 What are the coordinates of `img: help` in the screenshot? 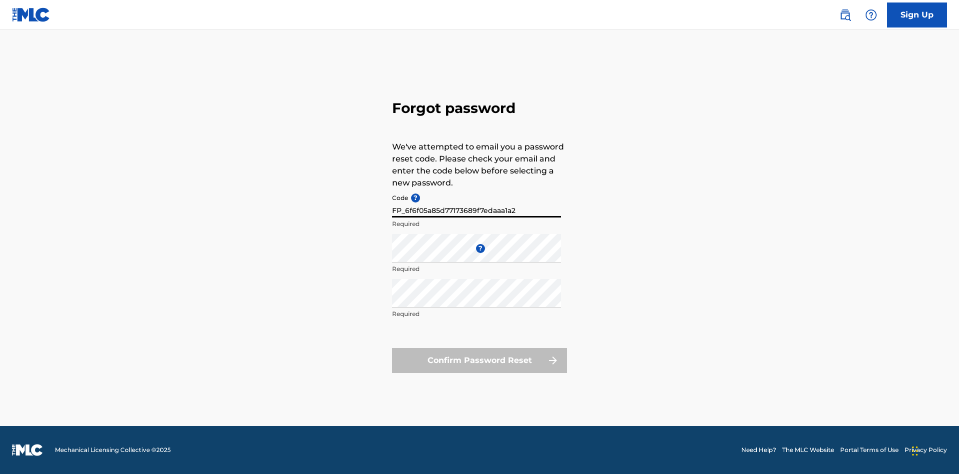 It's located at (871, 15).